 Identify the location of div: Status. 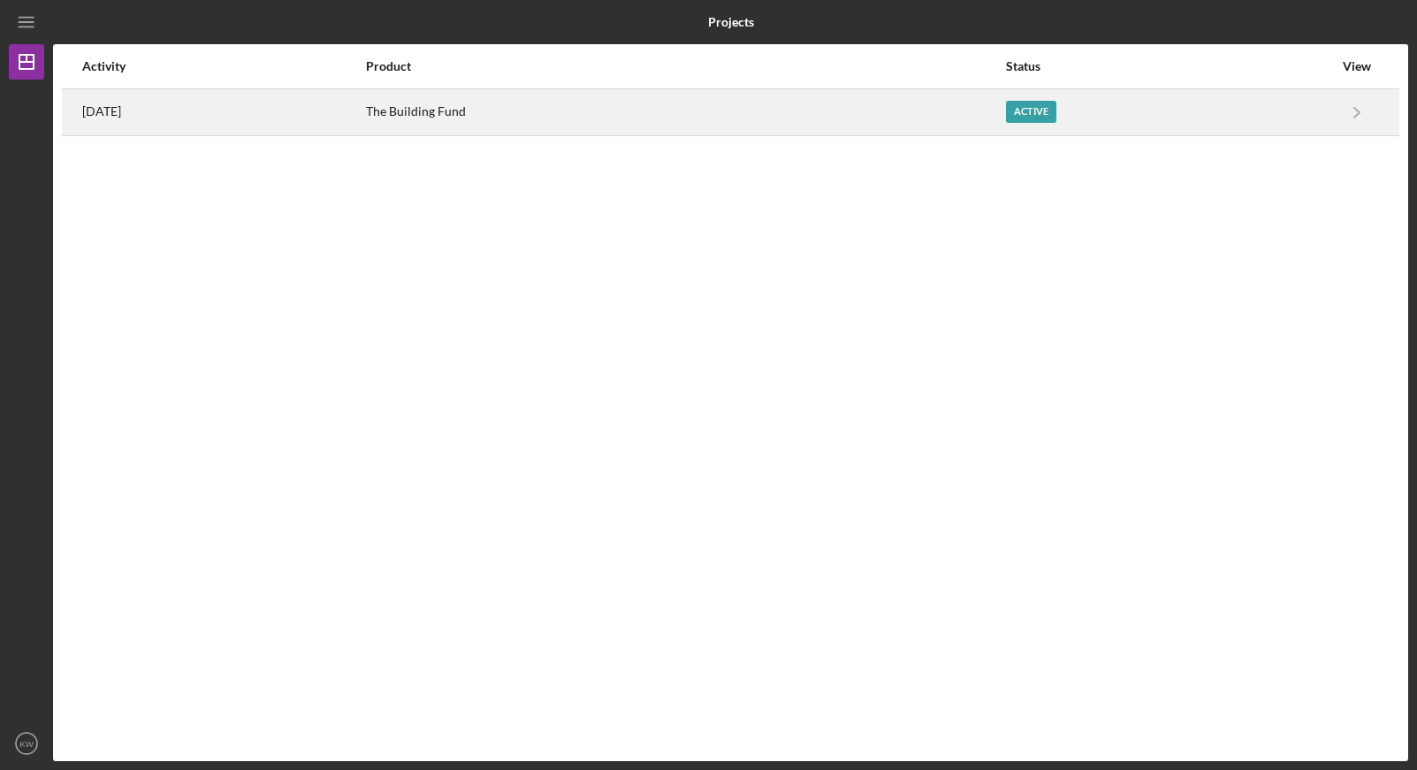
(1170, 66).